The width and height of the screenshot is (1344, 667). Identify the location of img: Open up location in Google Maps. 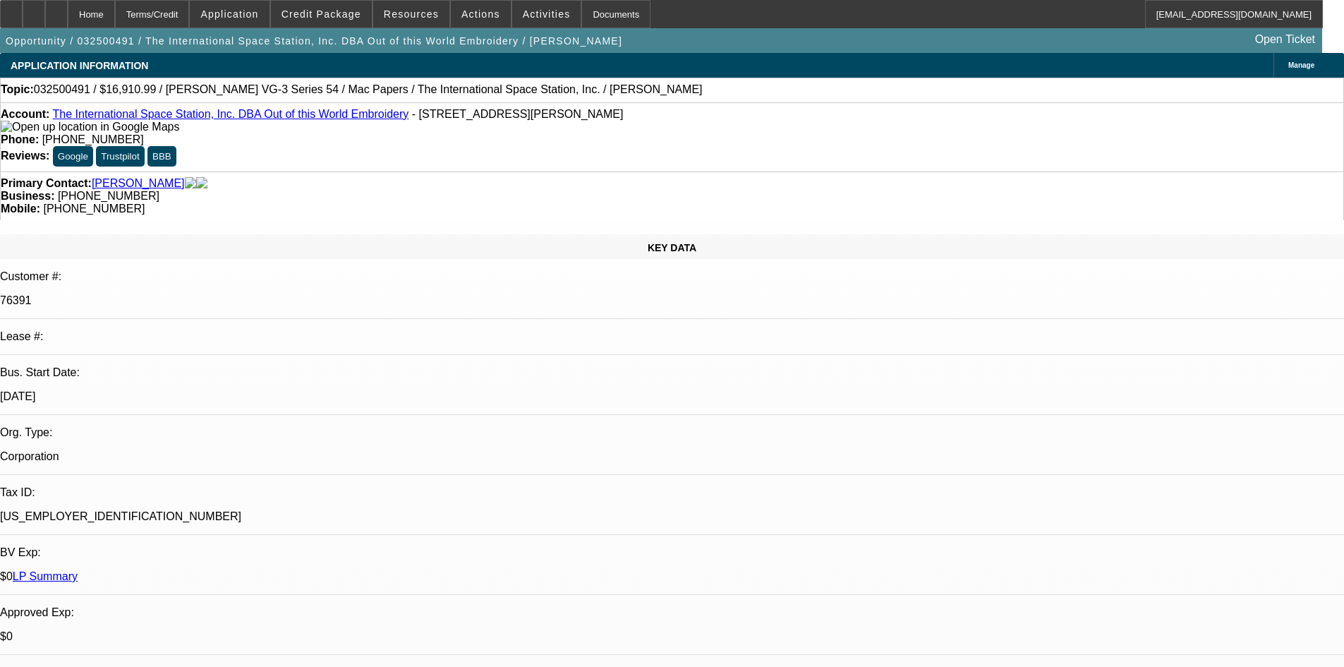
(90, 127).